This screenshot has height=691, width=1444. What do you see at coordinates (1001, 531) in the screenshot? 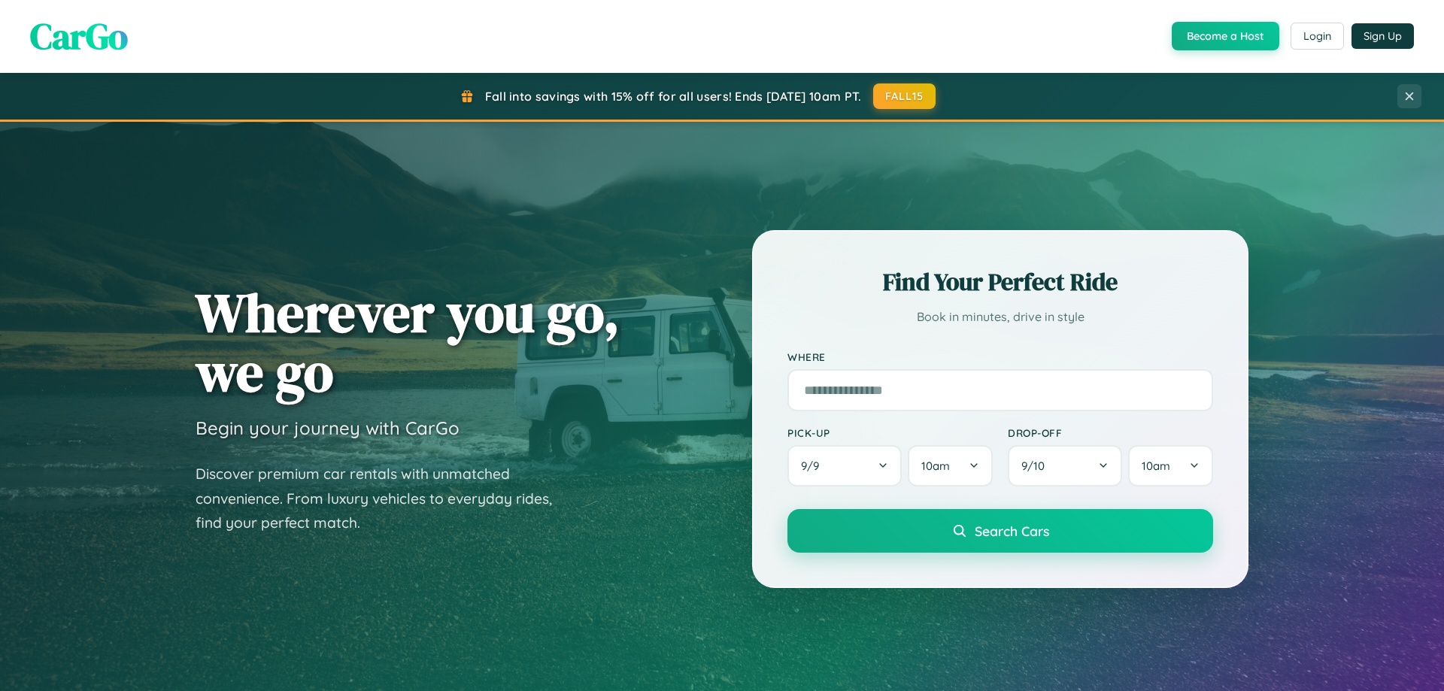
I see `button: Search Cars` at bounding box center [1001, 531].